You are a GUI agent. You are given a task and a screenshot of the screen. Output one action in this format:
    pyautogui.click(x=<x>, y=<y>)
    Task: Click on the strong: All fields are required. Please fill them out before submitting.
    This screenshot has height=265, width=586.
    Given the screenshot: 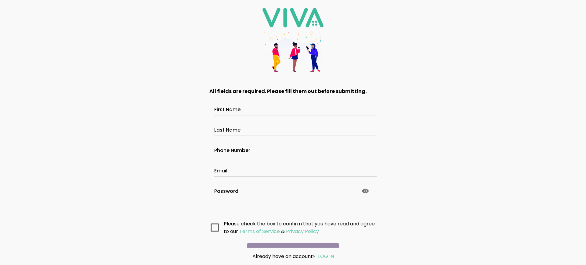 What is the action you would take?
    pyautogui.click(x=288, y=91)
    